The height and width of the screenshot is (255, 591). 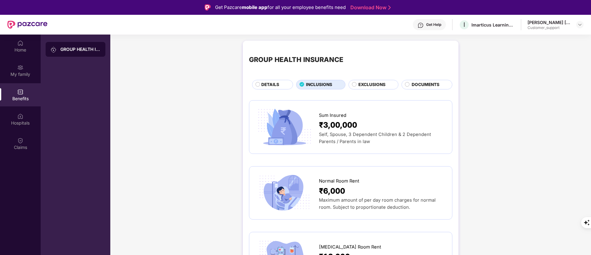 What do you see at coordinates (377, 203) in the screenshot?
I see `span: Maximum amount of per day room charges for normal room. Subject to proportionate deduction.` at bounding box center [377, 203].